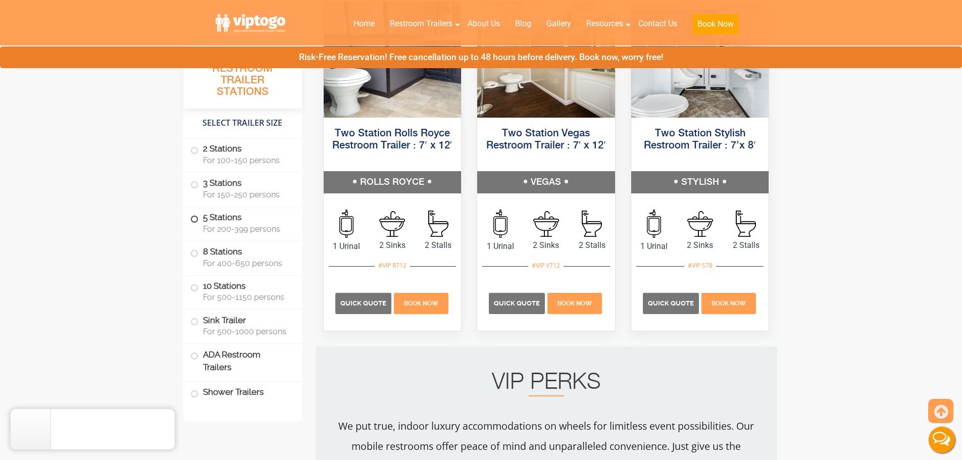  Describe the element at coordinates (246, 331) in the screenshot. I see `span: For 500-1000 persons` at that location.